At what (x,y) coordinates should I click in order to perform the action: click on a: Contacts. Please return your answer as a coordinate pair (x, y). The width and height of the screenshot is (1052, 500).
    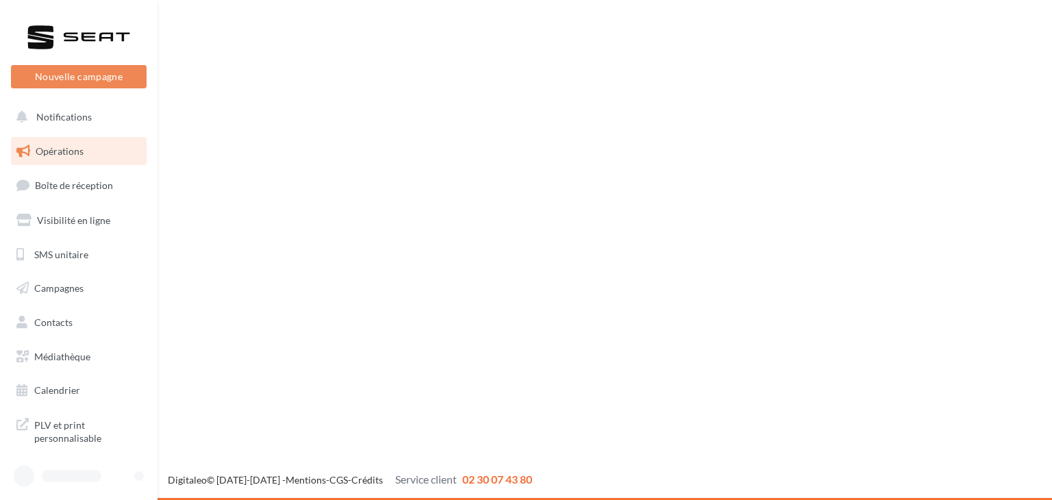
    Looking at the image, I should click on (79, 323).